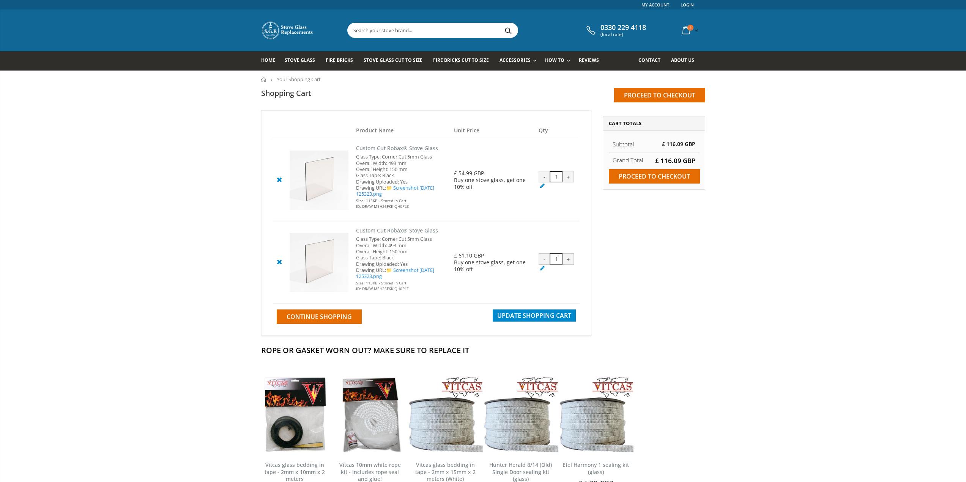  Describe the element at coordinates (300, 60) in the screenshot. I see `span: Stove Glass` at that location.